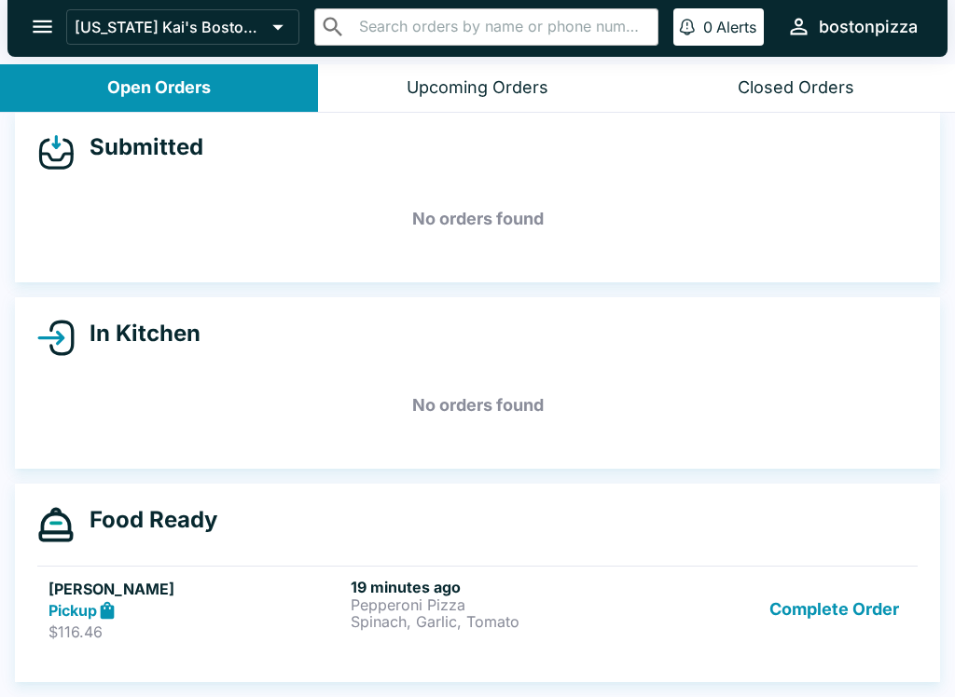  What do you see at coordinates (139, 147) in the screenshot?
I see `h4: Submitted` at bounding box center [139, 147].